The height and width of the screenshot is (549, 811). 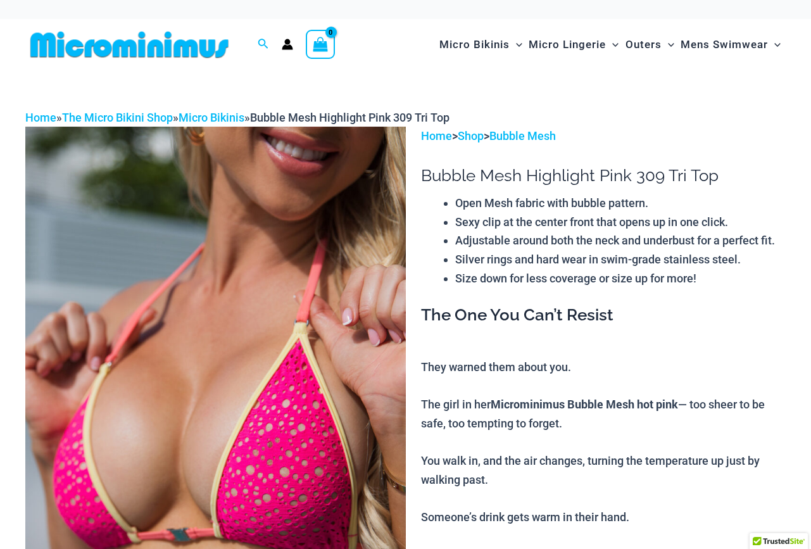 What do you see at coordinates (211, 117) in the screenshot?
I see `a: Micro Bikinis` at bounding box center [211, 117].